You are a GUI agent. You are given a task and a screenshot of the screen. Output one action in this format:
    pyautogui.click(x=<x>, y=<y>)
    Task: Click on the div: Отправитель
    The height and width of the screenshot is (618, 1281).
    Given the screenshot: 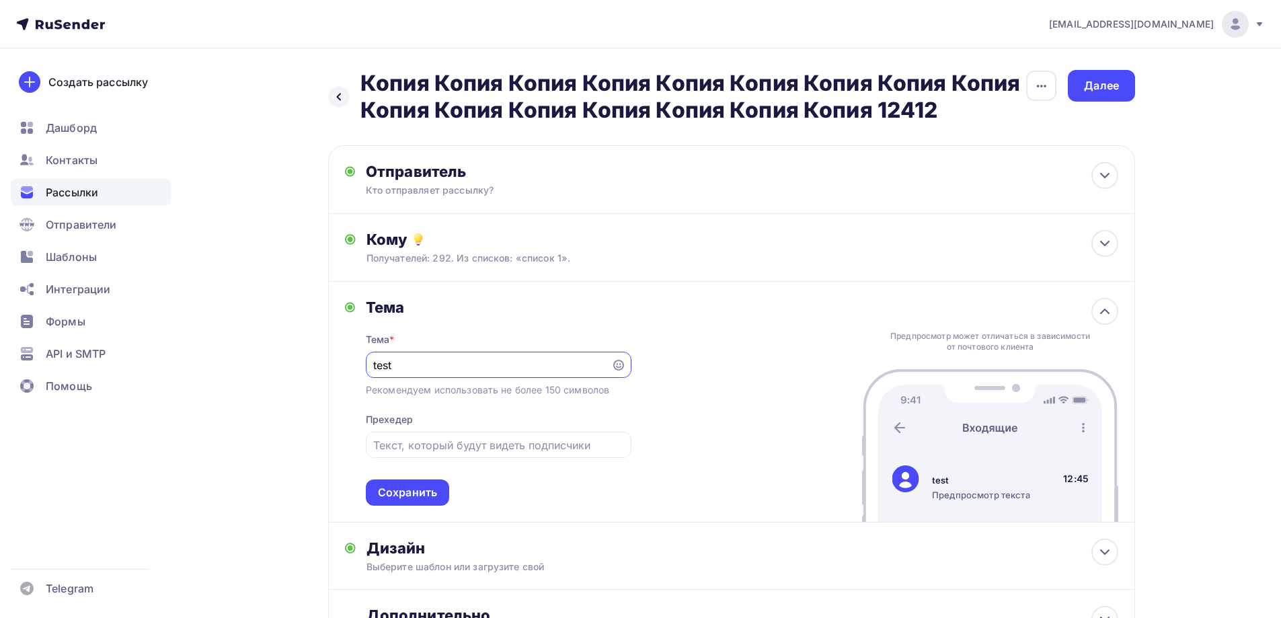 What is the action you would take?
    pyautogui.click(x=511, y=171)
    